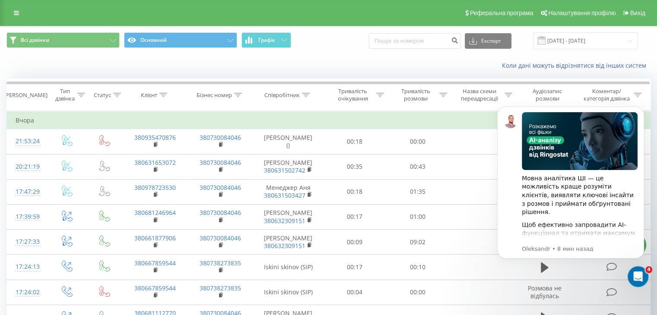 The width and height of the screenshot is (657, 315). Describe the element at coordinates (576, 65) in the screenshot. I see `a: Коли дані можуть відрізнятися вiд інших систем` at that location.